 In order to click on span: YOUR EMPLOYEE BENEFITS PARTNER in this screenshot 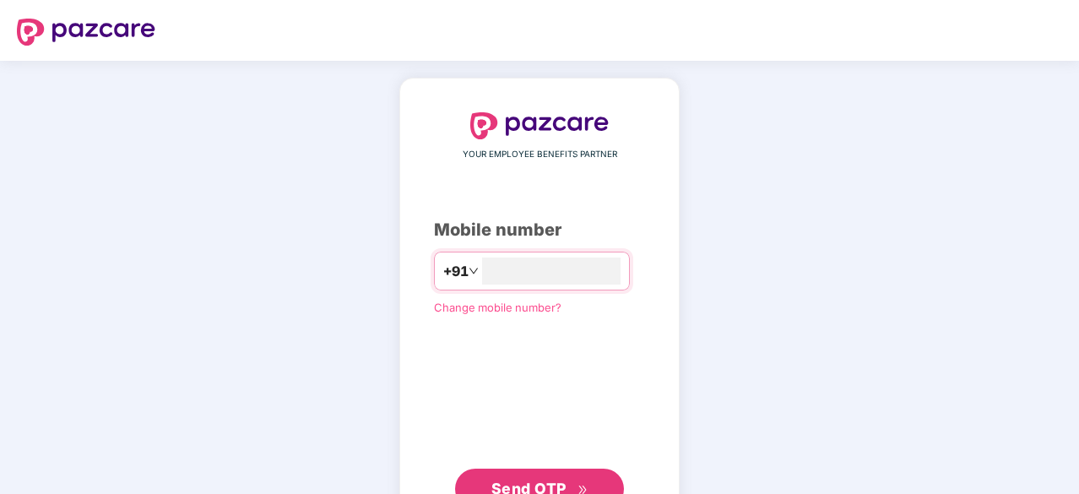, I will do `click(539, 154)`.